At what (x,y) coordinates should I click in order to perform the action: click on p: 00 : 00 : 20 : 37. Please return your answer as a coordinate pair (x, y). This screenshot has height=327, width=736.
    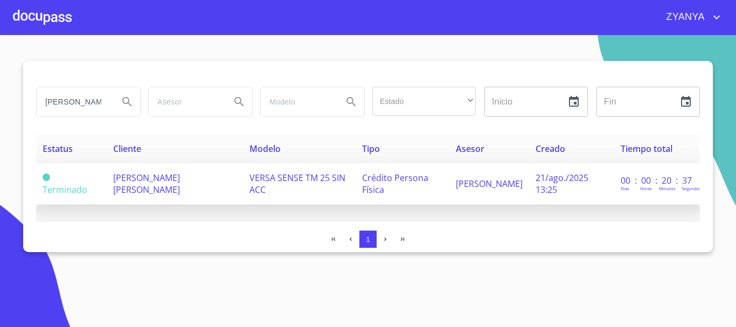
    Looking at the image, I should click on (657, 181).